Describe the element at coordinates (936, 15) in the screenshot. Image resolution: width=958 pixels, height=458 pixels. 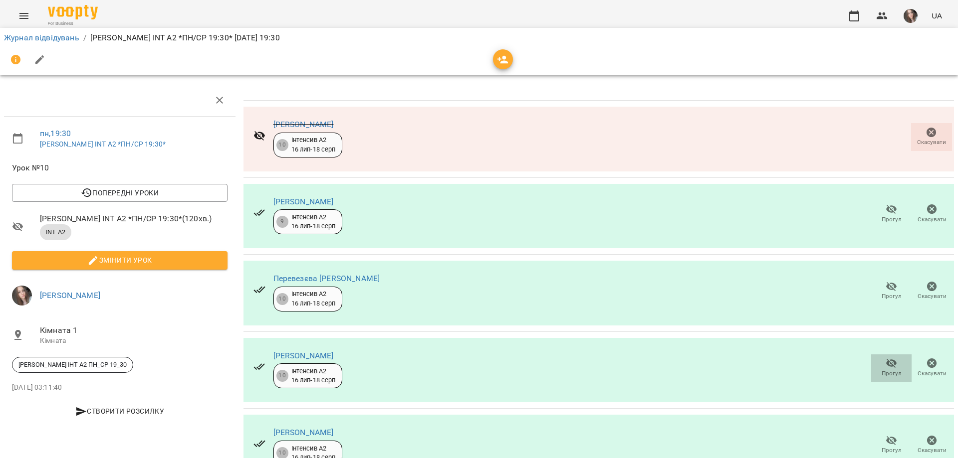
I see `span: UA` at that location.